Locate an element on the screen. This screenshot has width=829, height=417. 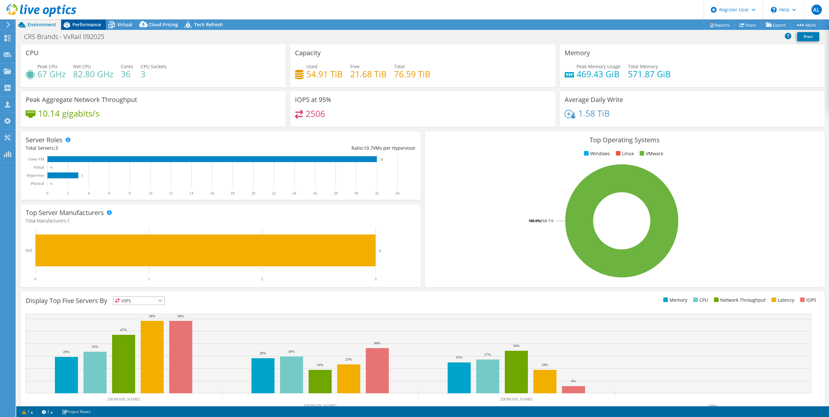
a: 1 is located at coordinates (28, 411).